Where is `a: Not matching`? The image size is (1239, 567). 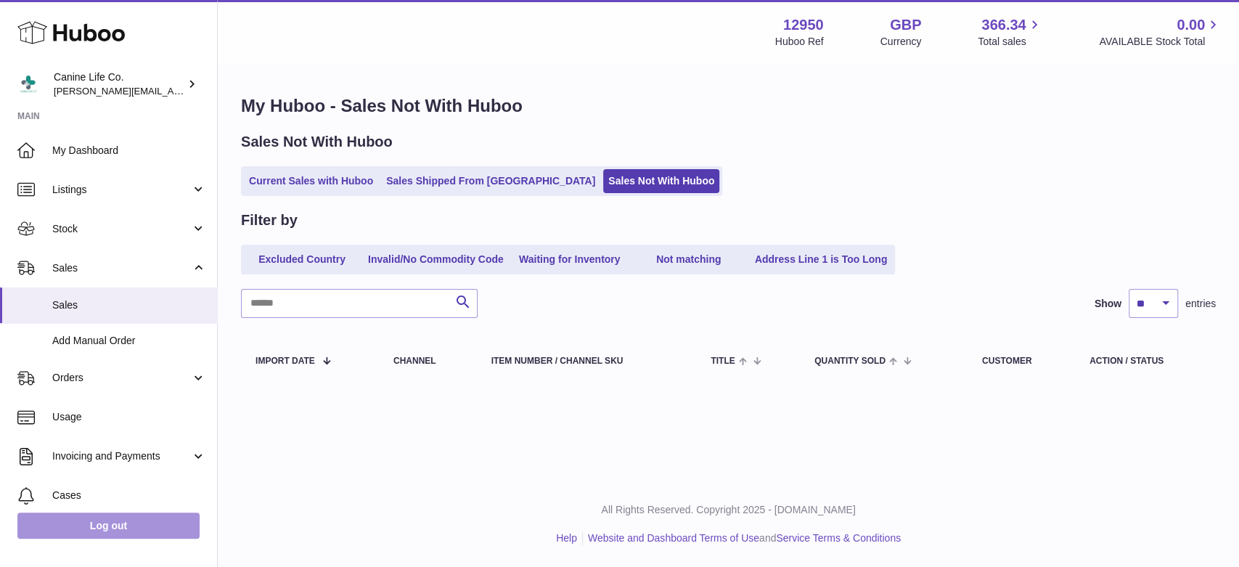
a: Not matching is located at coordinates (689, 259).